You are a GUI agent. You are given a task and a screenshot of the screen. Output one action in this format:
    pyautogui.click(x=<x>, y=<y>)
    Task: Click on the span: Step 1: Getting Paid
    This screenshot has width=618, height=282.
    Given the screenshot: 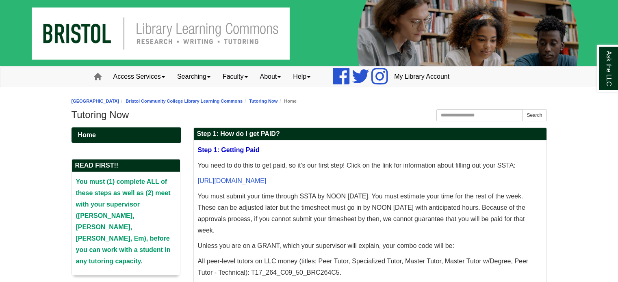 What is the action you would take?
    pyautogui.click(x=229, y=150)
    